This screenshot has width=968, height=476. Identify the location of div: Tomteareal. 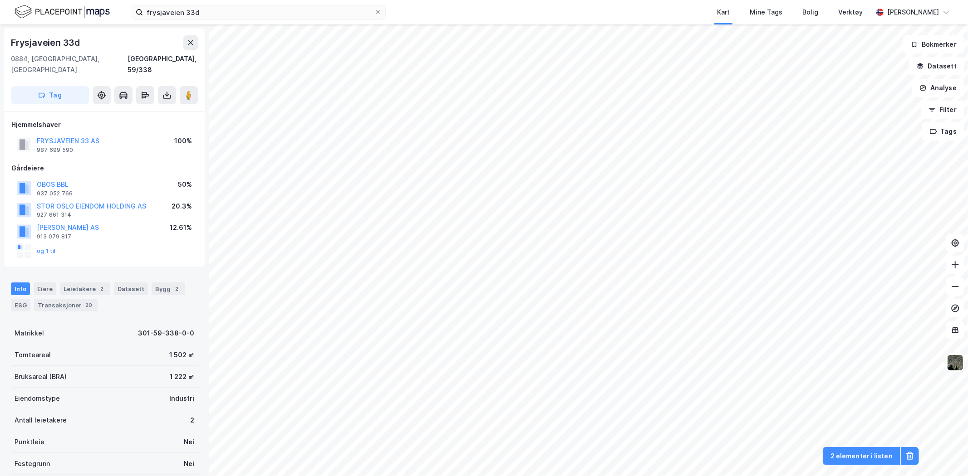
(33, 355).